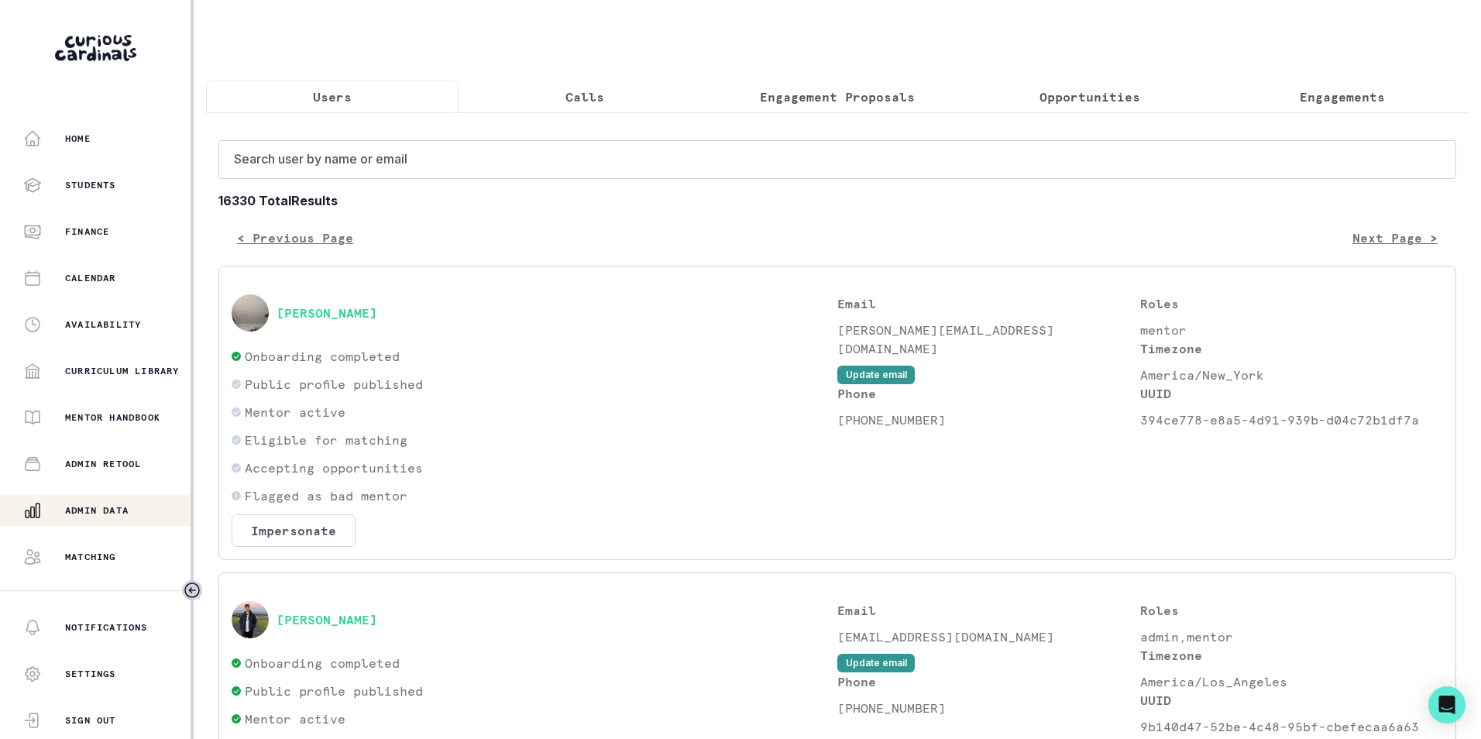 This screenshot has width=1481, height=739. What do you see at coordinates (294, 531) in the screenshot?
I see `button: Impersonate` at bounding box center [294, 531].